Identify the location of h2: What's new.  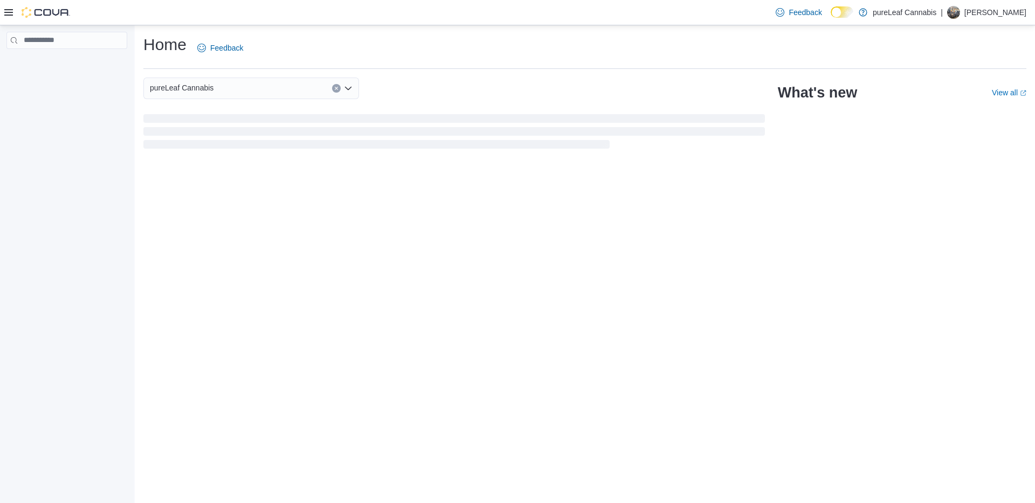
(817, 93).